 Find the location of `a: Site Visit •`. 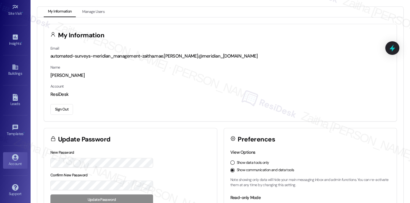

a: Site Visit • is located at coordinates (15, 10).